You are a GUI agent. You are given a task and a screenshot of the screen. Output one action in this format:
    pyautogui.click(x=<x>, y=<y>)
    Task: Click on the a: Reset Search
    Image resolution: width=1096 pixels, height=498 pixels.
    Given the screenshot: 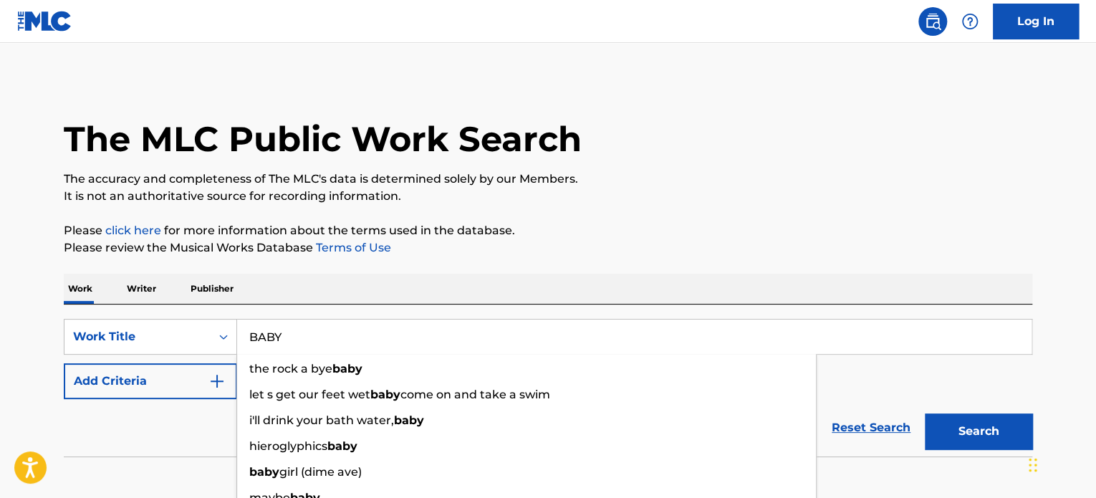 What is the action you would take?
    pyautogui.click(x=871, y=428)
    